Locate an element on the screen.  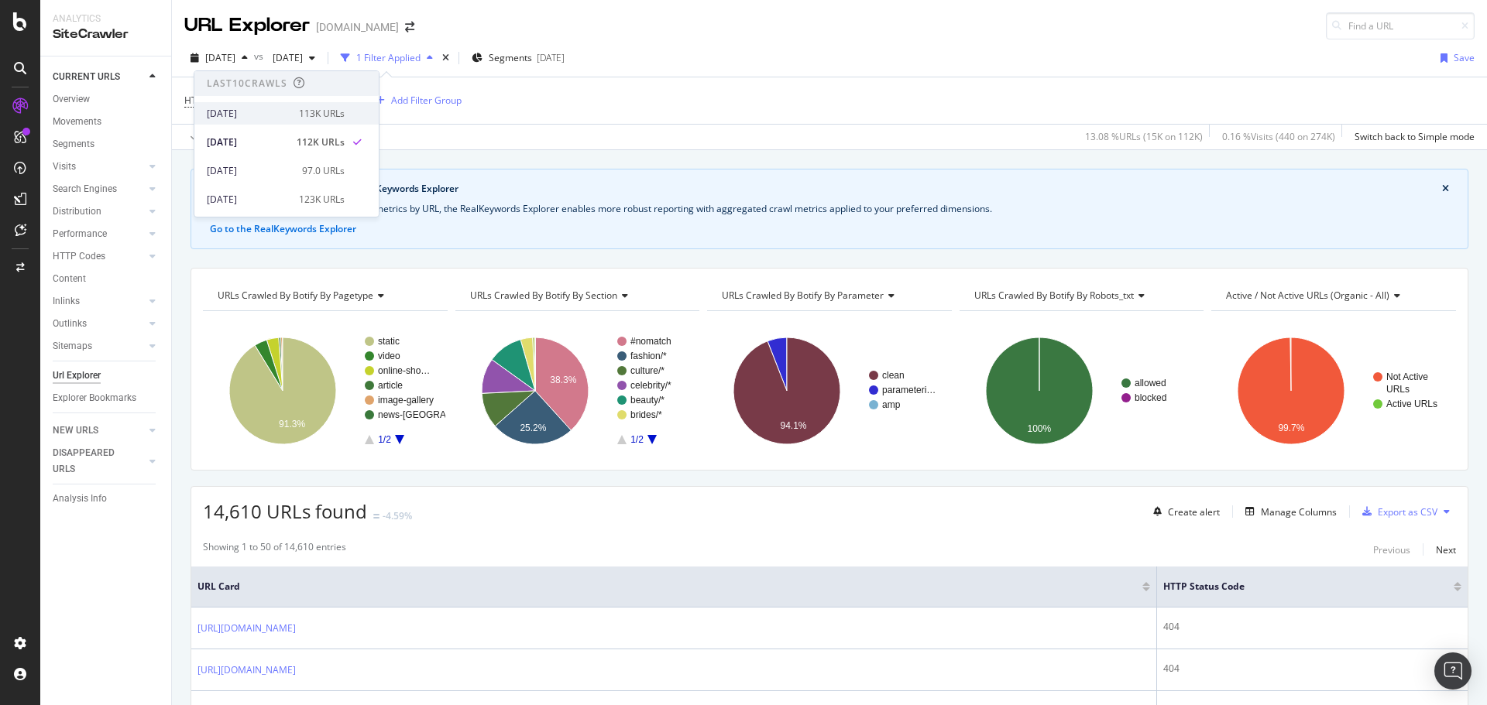
a: Distribution is located at coordinates (98, 211).